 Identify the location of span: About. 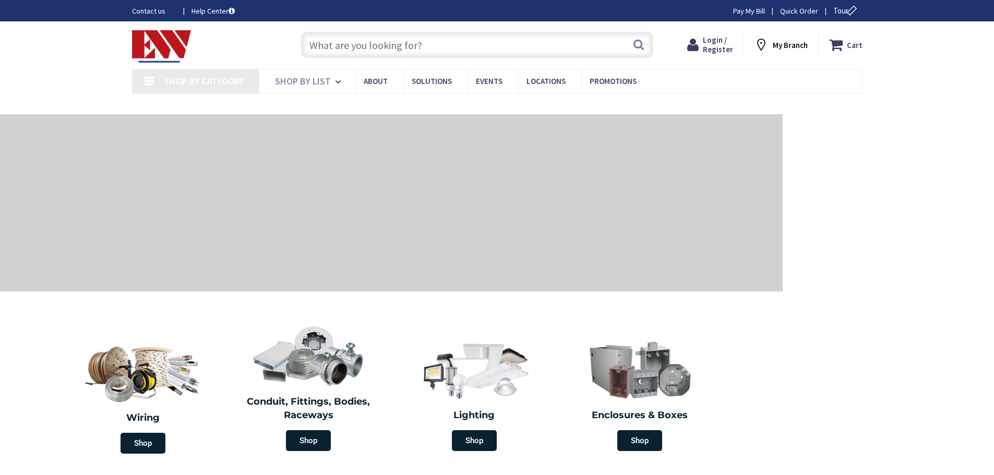
(376, 81).